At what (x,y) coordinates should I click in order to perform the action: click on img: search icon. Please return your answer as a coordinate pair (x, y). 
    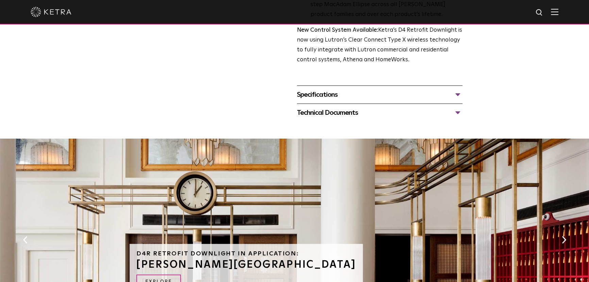
    Looking at the image, I should click on (540, 13).